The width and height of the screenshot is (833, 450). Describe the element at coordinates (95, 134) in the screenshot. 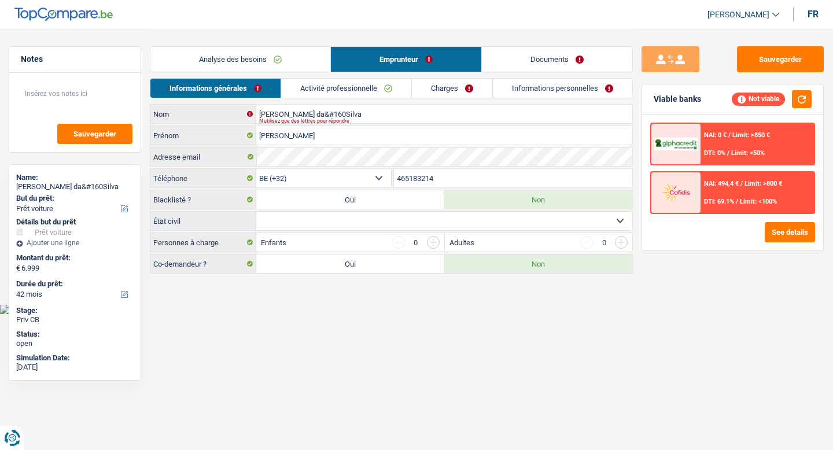

I see `span: Sauvegarder` at that location.